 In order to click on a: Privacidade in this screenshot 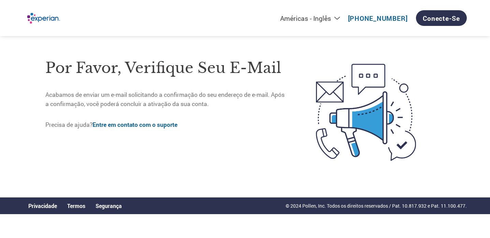, I will do `click(43, 206)`.